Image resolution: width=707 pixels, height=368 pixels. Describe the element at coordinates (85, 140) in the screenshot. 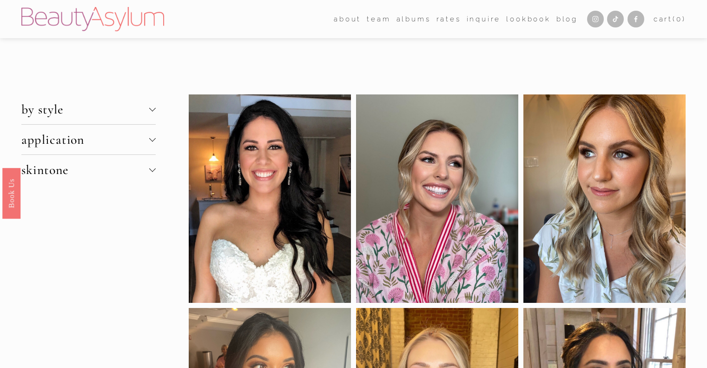

I see `span: application` at that location.